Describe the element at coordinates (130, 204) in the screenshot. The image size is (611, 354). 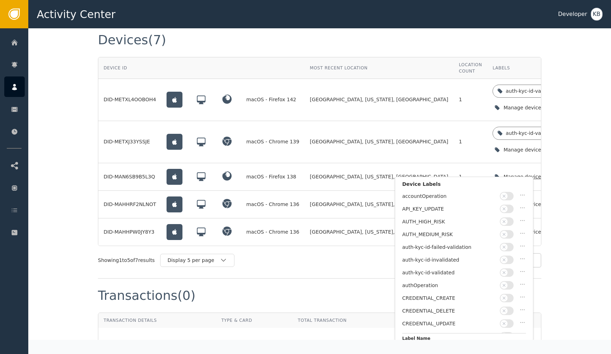
I see `div: DID-MAHHRF2NLNOT` at that location.